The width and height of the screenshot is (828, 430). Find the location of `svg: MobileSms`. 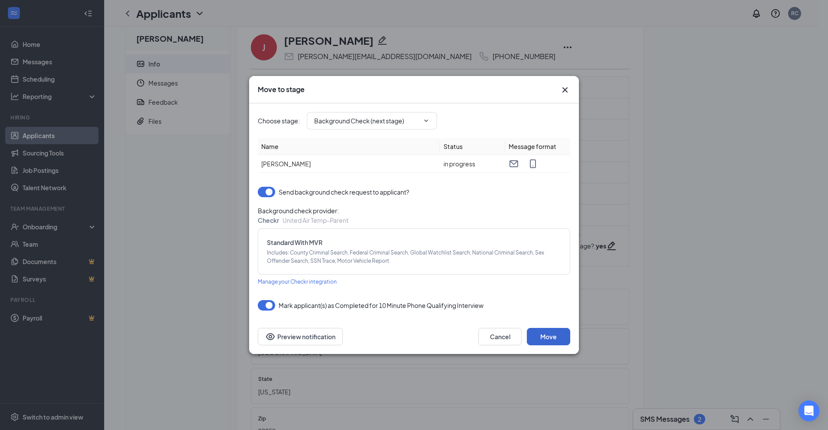

svg: MobileSms is located at coordinates (533, 164).